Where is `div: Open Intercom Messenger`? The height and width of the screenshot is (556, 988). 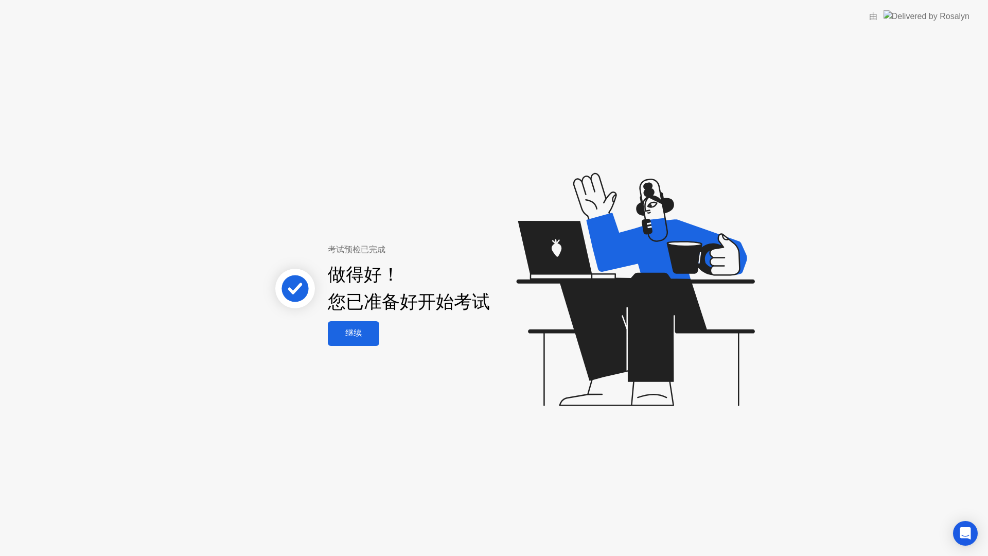 div: Open Intercom Messenger is located at coordinates (966, 533).